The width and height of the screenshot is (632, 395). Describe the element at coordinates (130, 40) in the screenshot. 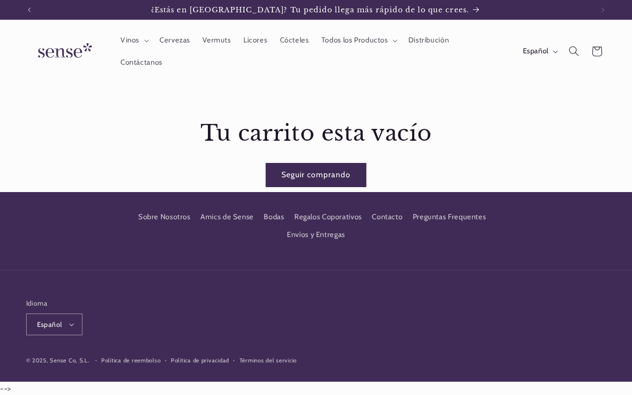

I see `span: Vinos` at that location.